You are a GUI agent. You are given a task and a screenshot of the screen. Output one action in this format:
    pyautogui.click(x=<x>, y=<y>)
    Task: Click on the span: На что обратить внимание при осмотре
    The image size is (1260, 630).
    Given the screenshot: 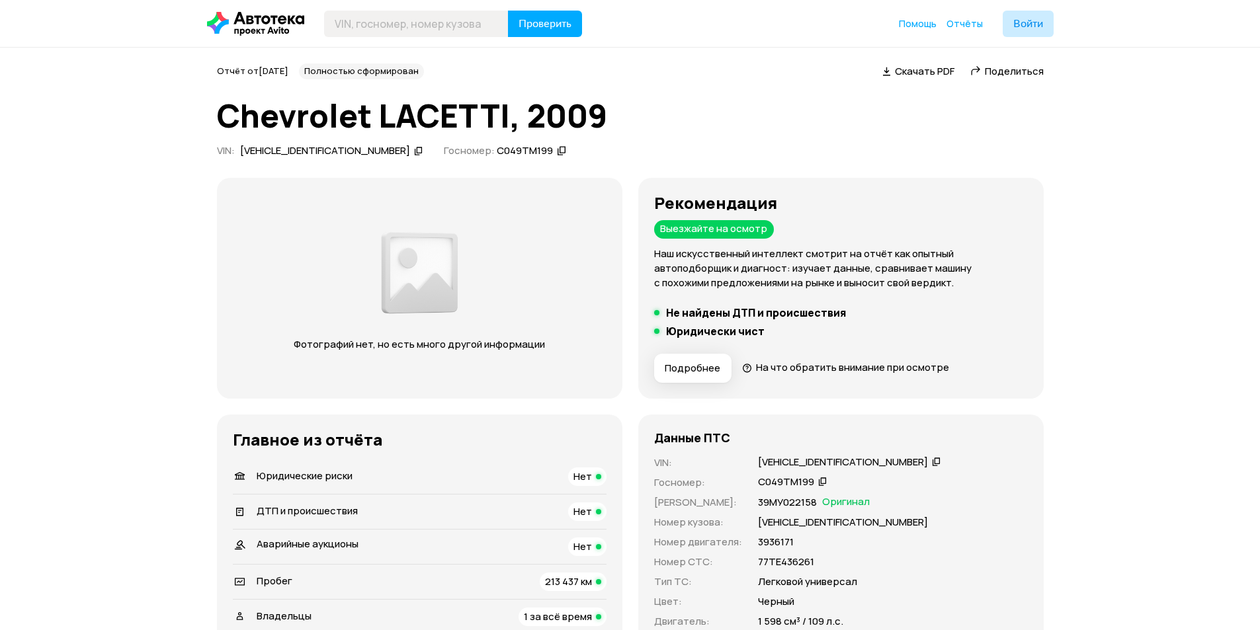 What is the action you would take?
    pyautogui.click(x=853, y=367)
    